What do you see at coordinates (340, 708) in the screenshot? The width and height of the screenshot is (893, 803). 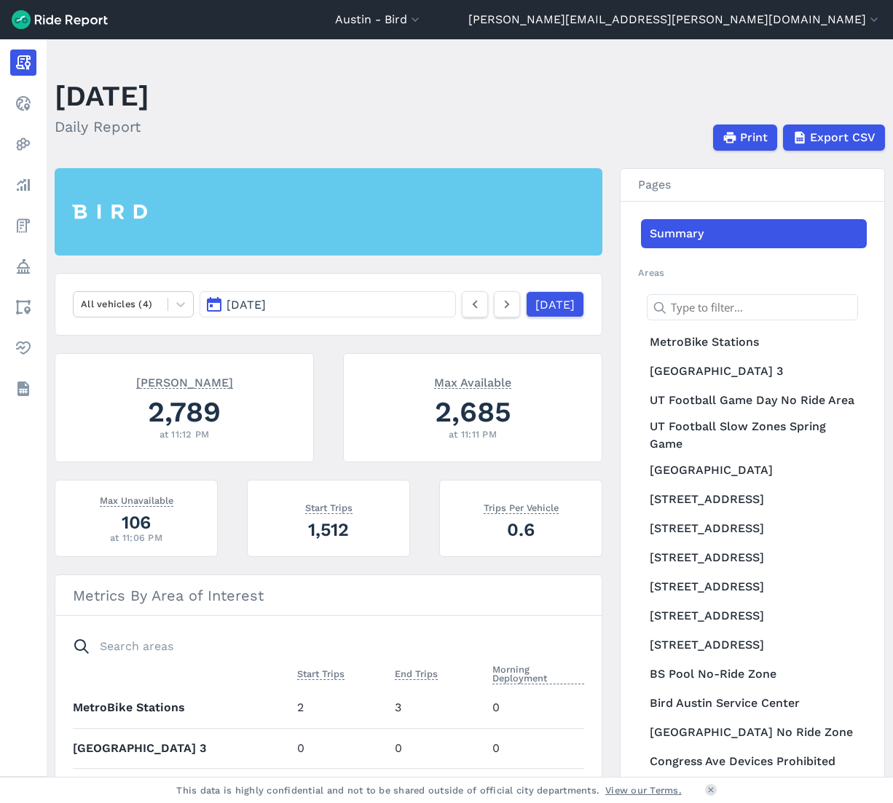 I see `td: 2` at bounding box center [340, 708].